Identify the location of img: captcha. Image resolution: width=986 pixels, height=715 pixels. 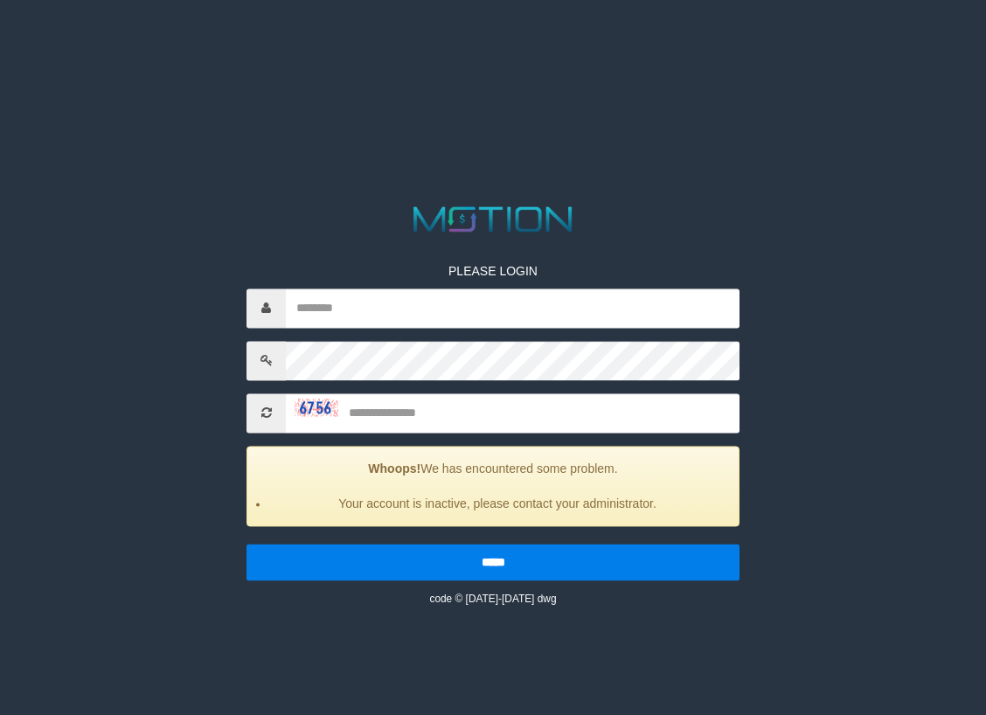
(316, 408).